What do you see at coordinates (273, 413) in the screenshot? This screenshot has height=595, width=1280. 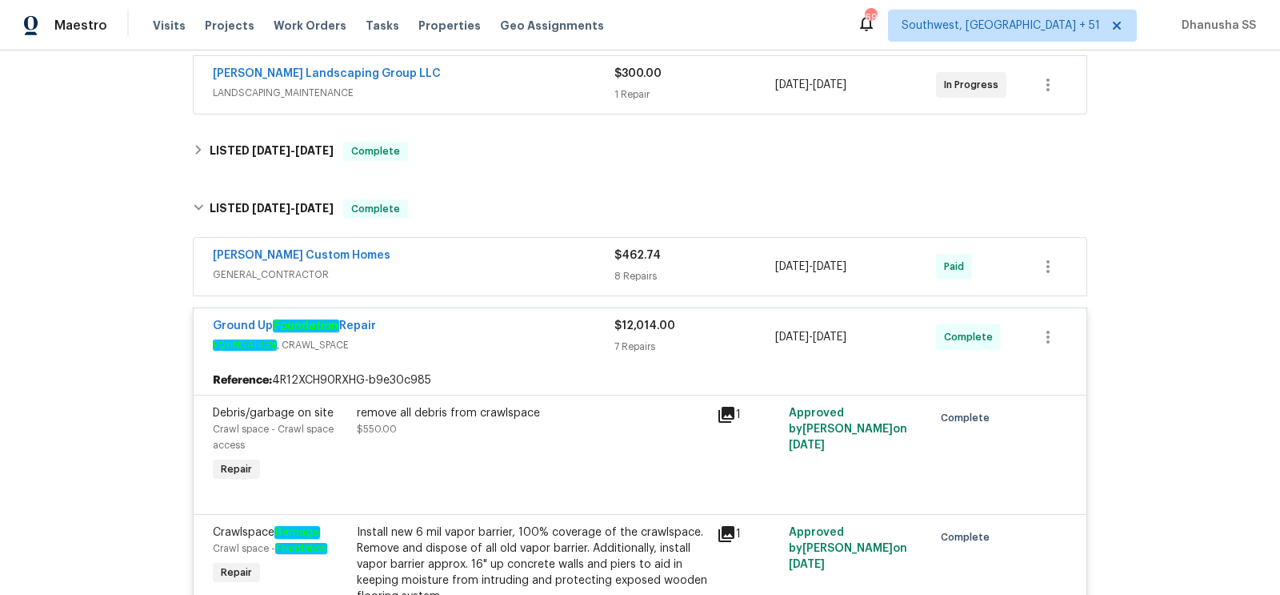 I see `span: Debris/garbage on site` at bounding box center [273, 413].